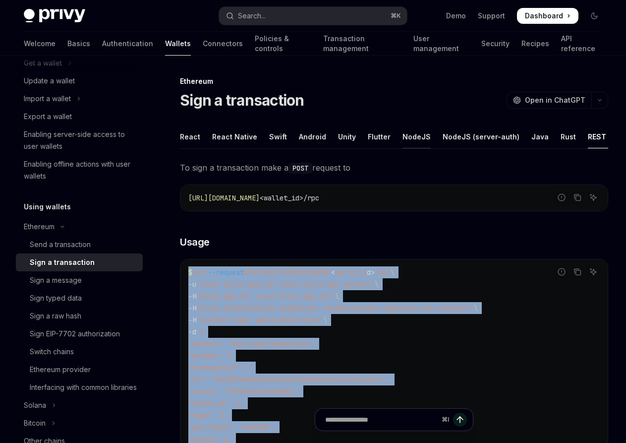 The image size is (626, 443). I want to click on a: Recipes, so click(535, 44).